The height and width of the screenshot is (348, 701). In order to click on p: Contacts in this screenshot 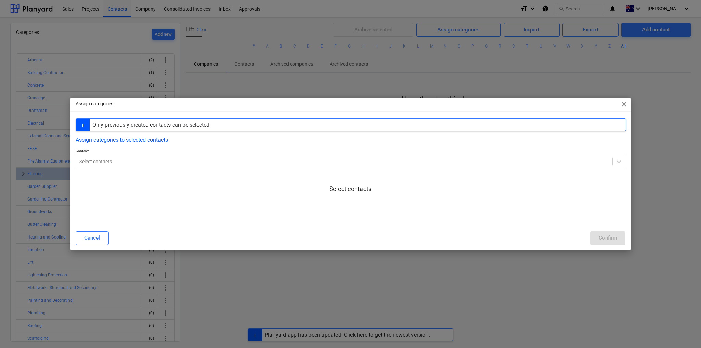, I will do `click(350, 151)`.